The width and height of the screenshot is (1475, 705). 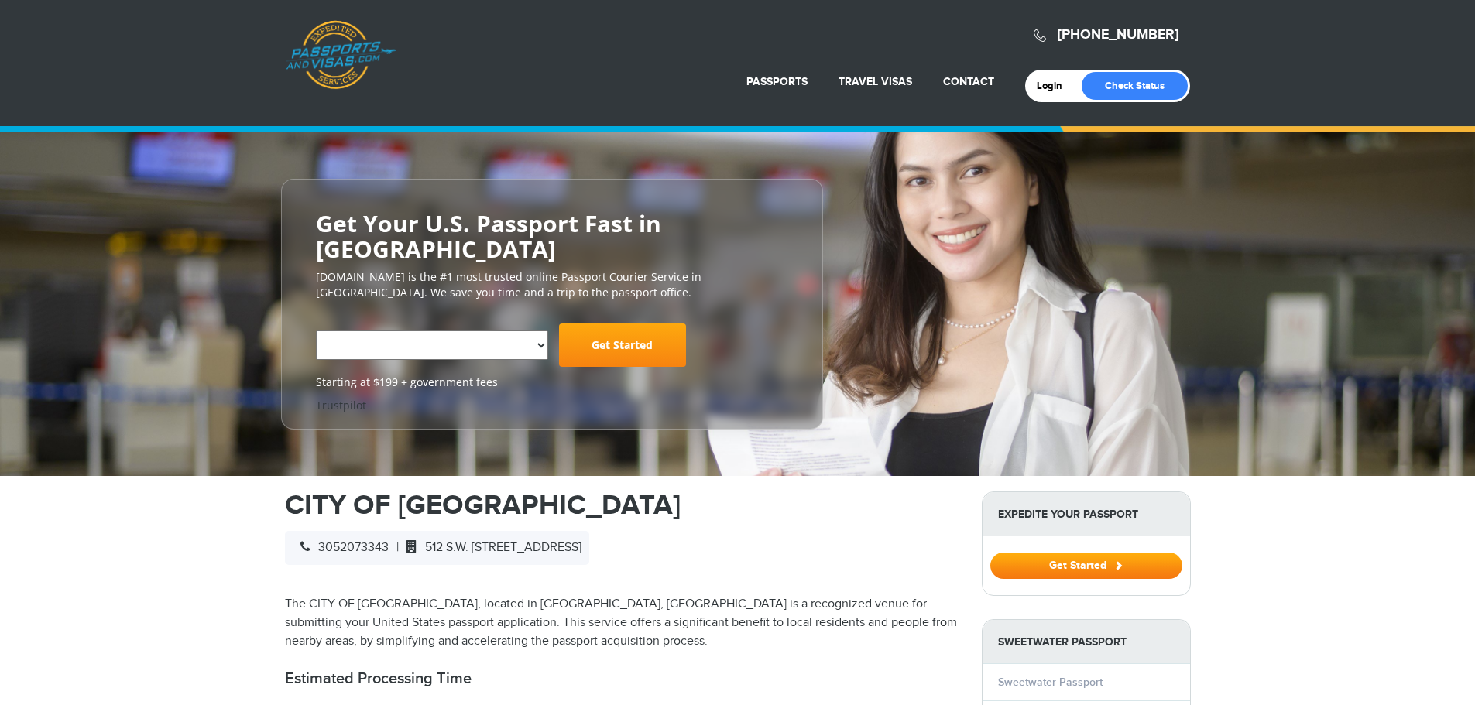 I want to click on button: Get Started, so click(x=1086, y=566).